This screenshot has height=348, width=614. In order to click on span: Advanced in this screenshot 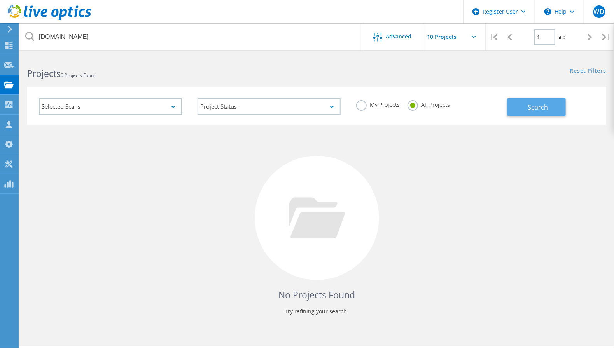, I will do `click(399, 37)`.